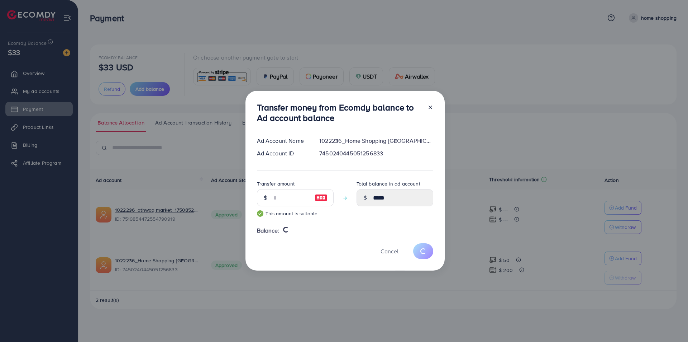 The width and height of the screenshot is (688, 342). Describe the element at coordinates (389, 184) in the screenshot. I see `label: Total balance in ad account` at that location.